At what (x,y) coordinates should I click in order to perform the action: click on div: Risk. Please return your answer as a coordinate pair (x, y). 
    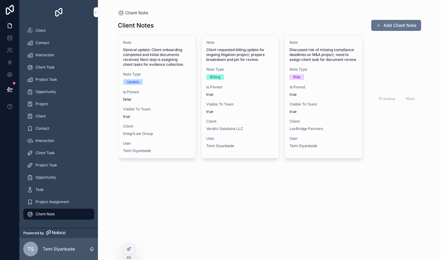
    Looking at the image, I should click on (297, 77).